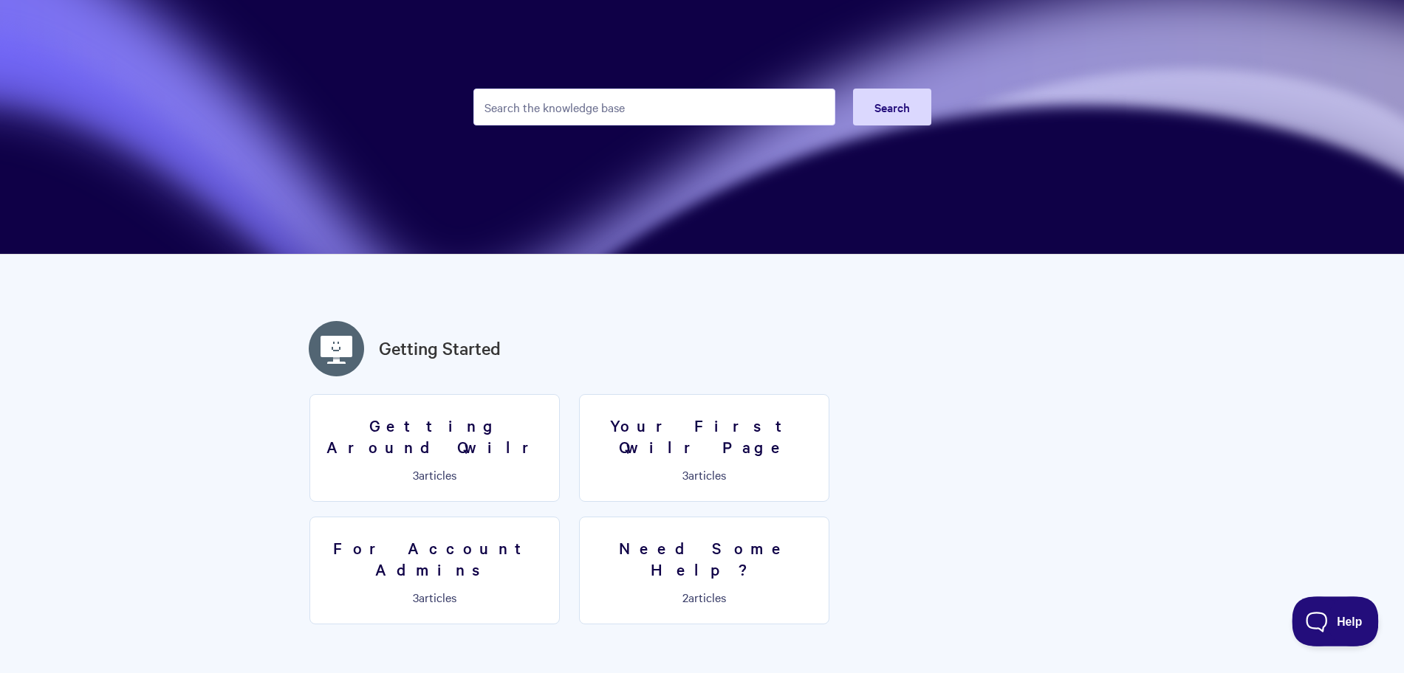 The image size is (1404, 673). I want to click on a: For Account Admins 3articles, so click(434, 571).